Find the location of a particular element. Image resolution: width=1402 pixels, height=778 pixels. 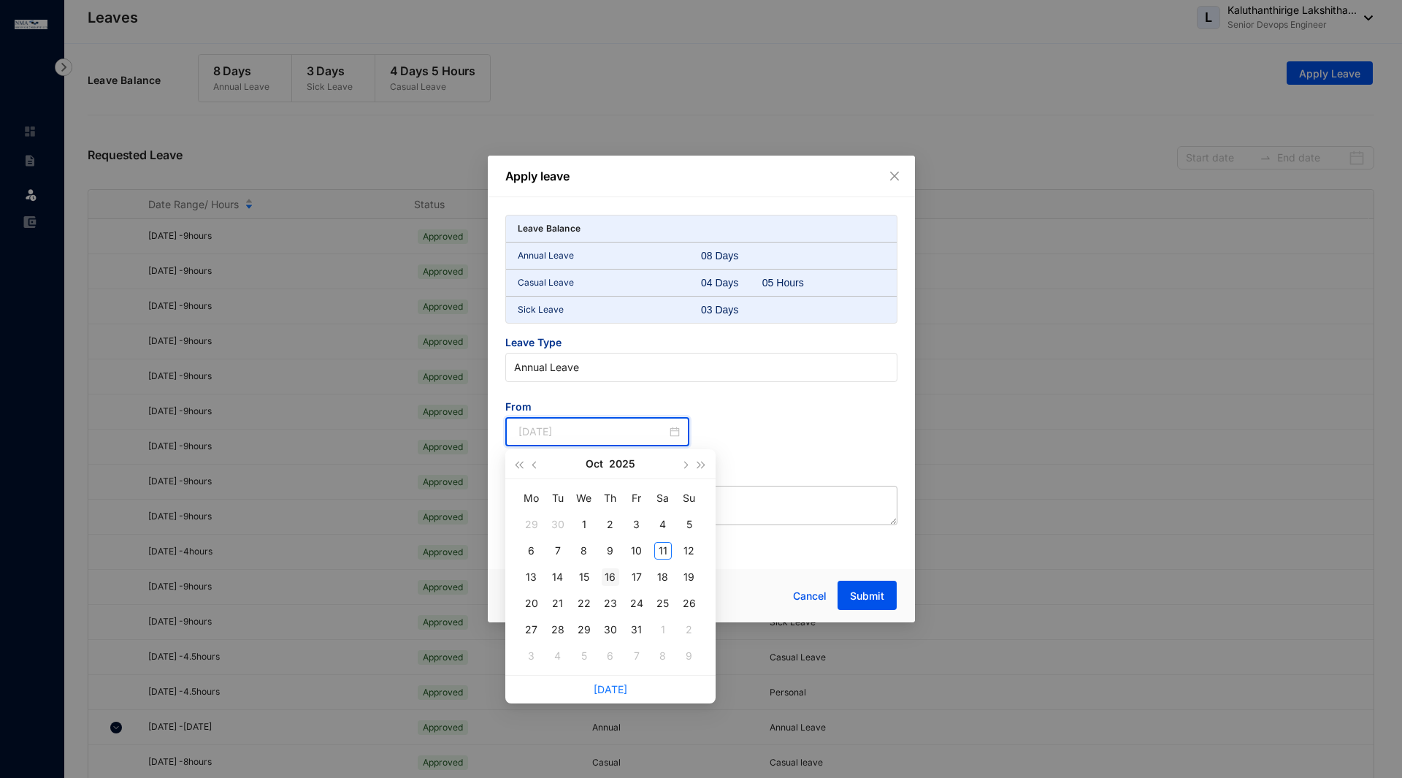

button: Close is located at coordinates (894, 176).